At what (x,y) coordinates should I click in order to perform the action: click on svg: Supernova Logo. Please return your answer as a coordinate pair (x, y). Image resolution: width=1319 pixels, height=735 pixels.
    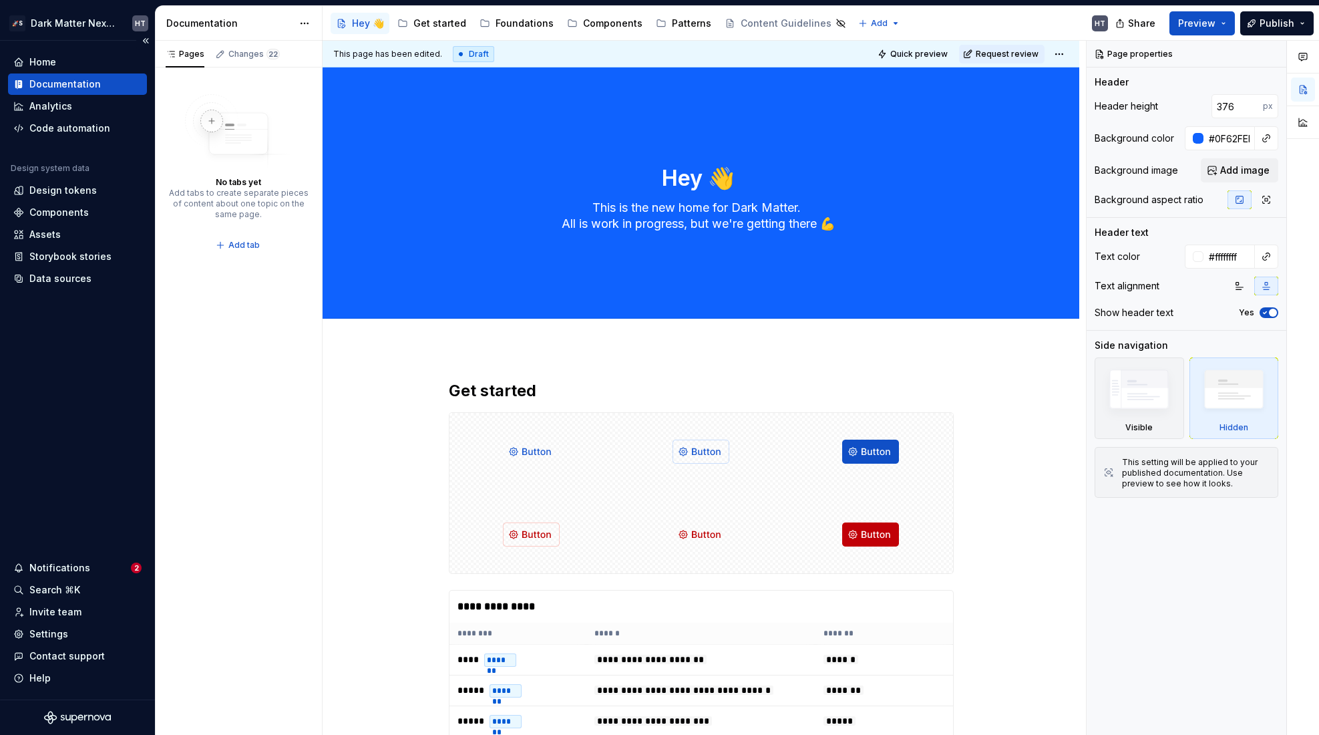
    Looking at the image, I should click on (77, 717).